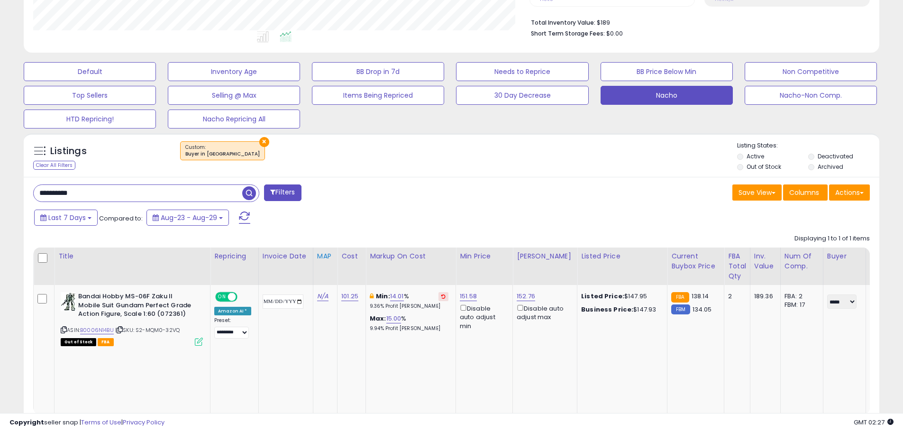 This screenshot has width=903, height=432. What do you see at coordinates (285, 266) in the screenshot?
I see `th: CSV column name: cust_attr_3_Invoice Date` at bounding box center [285, 266].